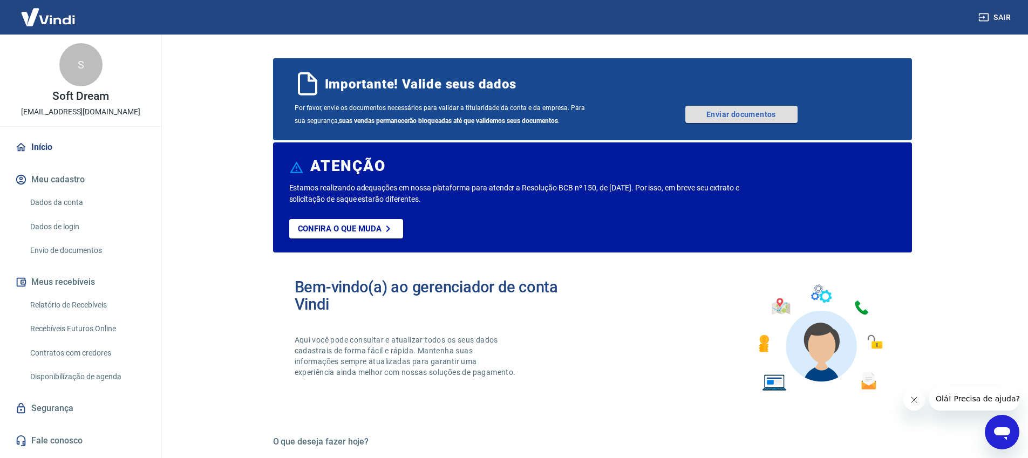 This screenshot has height=458, width=1028. I want to click on p: Soft Dream, so click(80, 96).